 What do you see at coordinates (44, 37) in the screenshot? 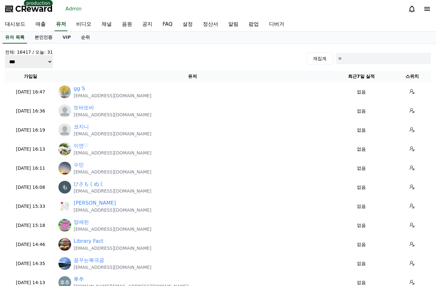
I see `a: 본인인증` at bounding box center [44, 37].